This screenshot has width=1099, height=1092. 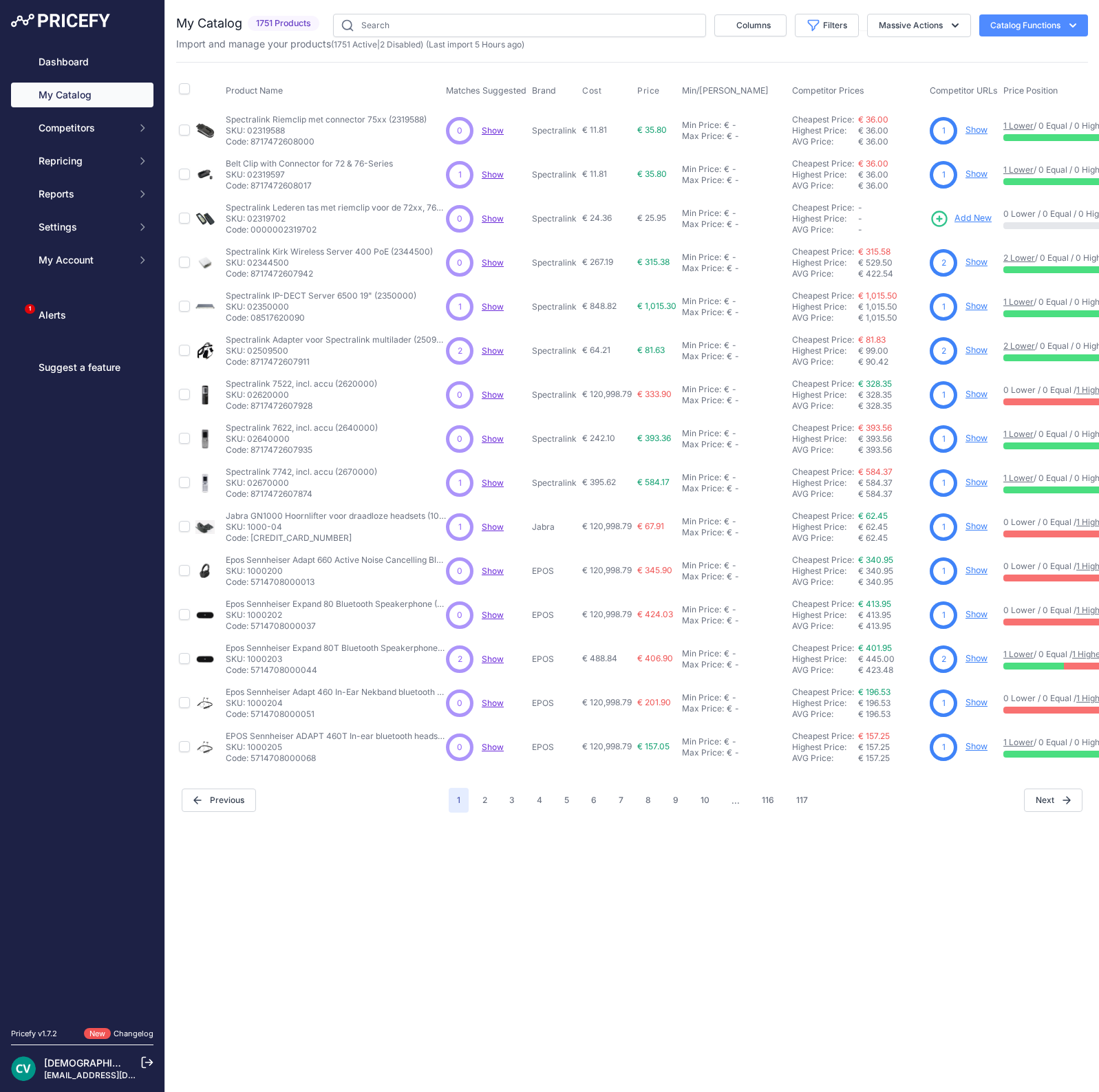 What do you see at coordinates (356, 44) in the screenshot?
I see `a: 1751 Active` at bounding box center [356, 44].